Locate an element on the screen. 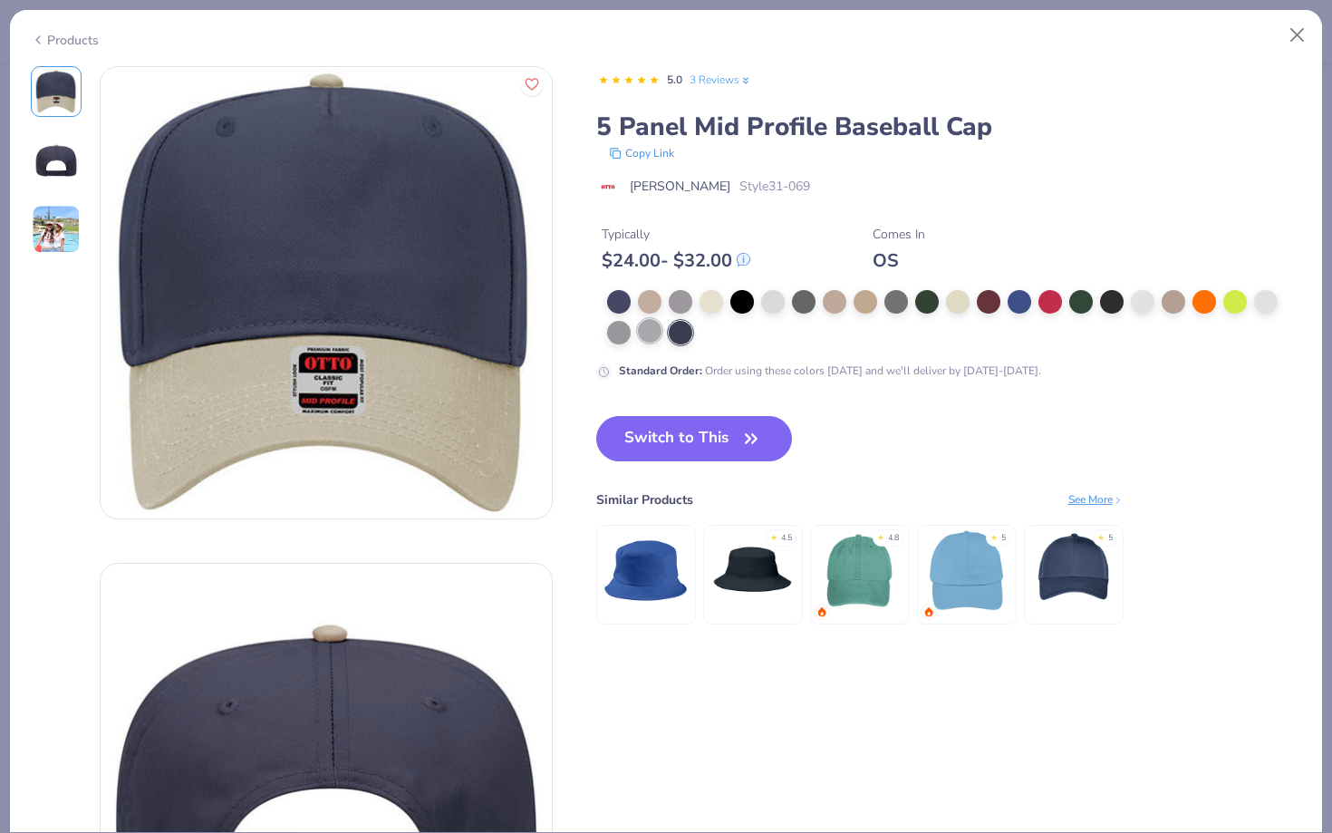 The height and width of the screenshot is (833, 1332). div: Typically is located at coordinates (676, 234).